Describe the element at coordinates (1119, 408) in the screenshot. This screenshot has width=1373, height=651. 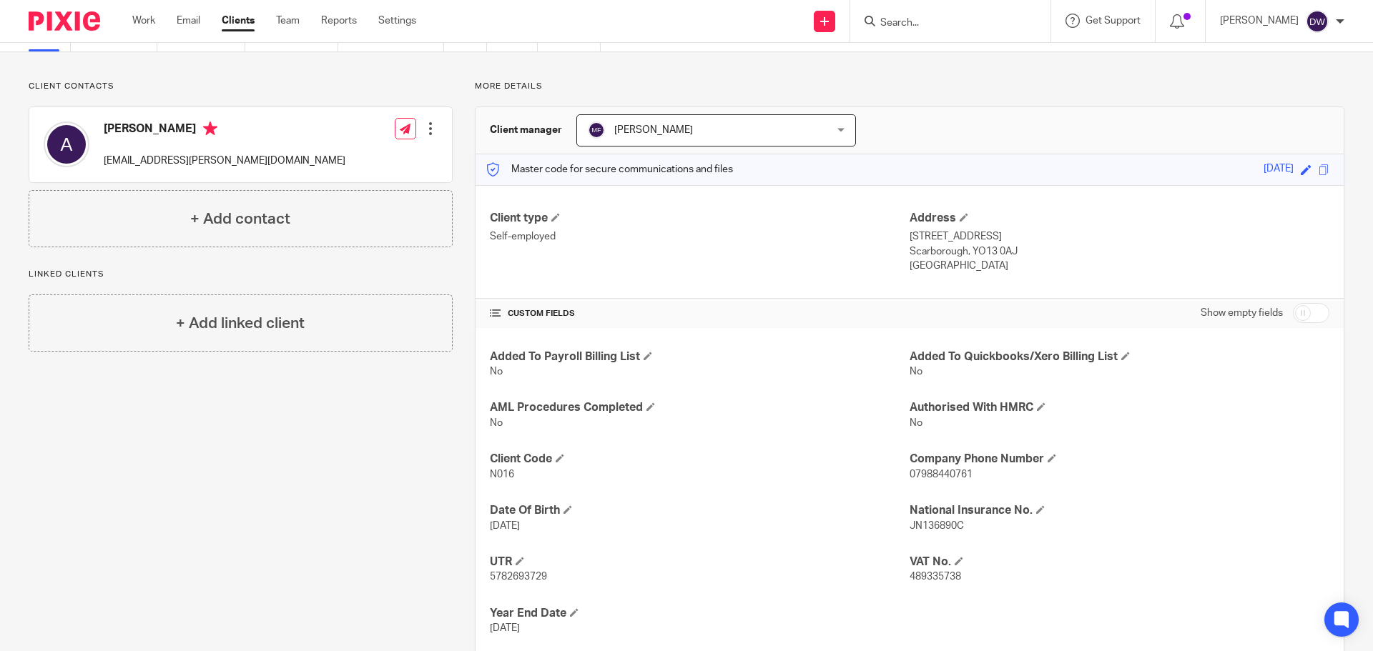
I see `h4: Authorised With HMRC` at that location.